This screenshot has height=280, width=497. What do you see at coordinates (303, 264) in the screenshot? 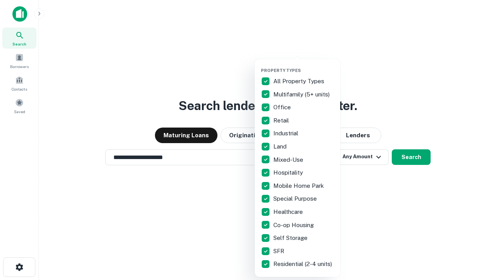
I see `p: Residential (2-4 units)` at bounding box center [303, 264].